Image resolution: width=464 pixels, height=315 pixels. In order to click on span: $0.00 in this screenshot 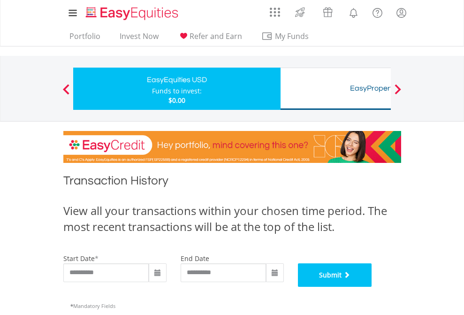, I will do `click(177, 100)`.